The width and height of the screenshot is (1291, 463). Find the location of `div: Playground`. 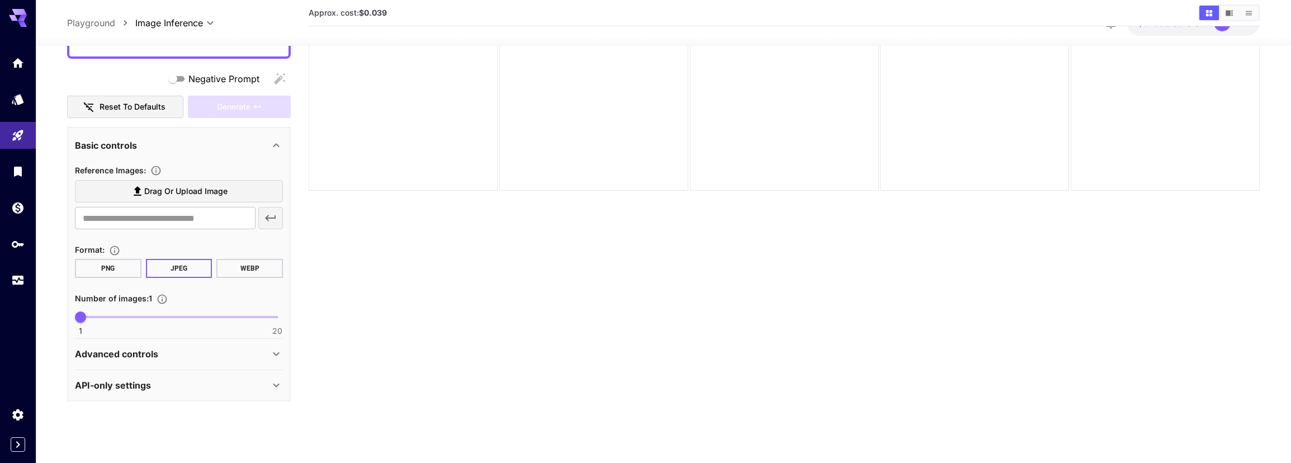

div: Playground is located at coordinates (18, 135).